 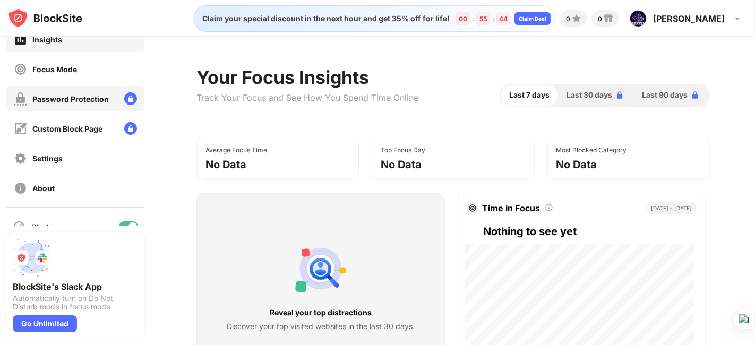 I want to click on div: Blocking, so click(x=47, y=227).